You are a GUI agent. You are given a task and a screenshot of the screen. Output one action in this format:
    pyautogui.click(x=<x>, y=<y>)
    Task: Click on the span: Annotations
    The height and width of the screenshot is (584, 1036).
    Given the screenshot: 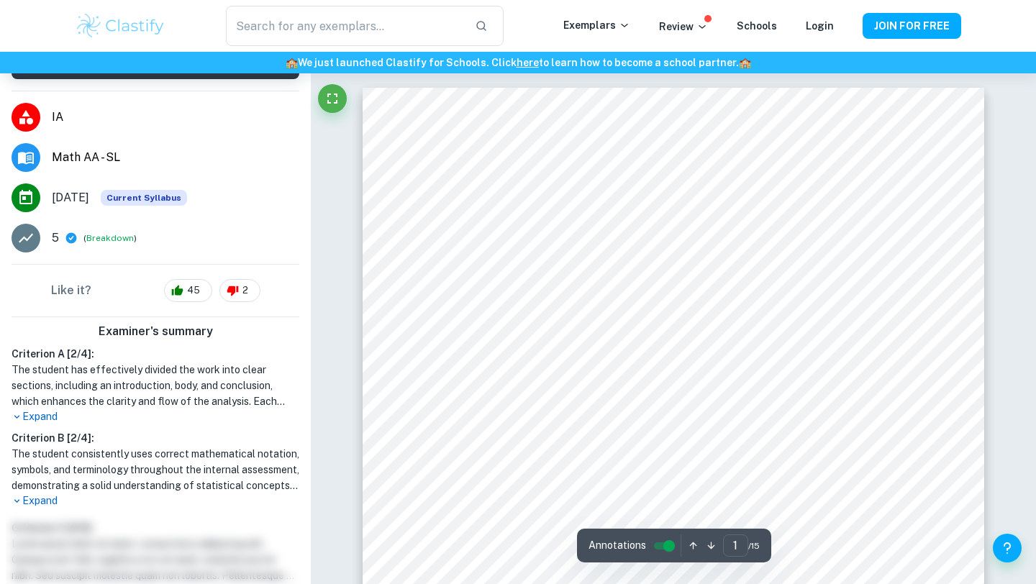 What is the action you would take?
    pyautogui.click(x=617, y=545)
    